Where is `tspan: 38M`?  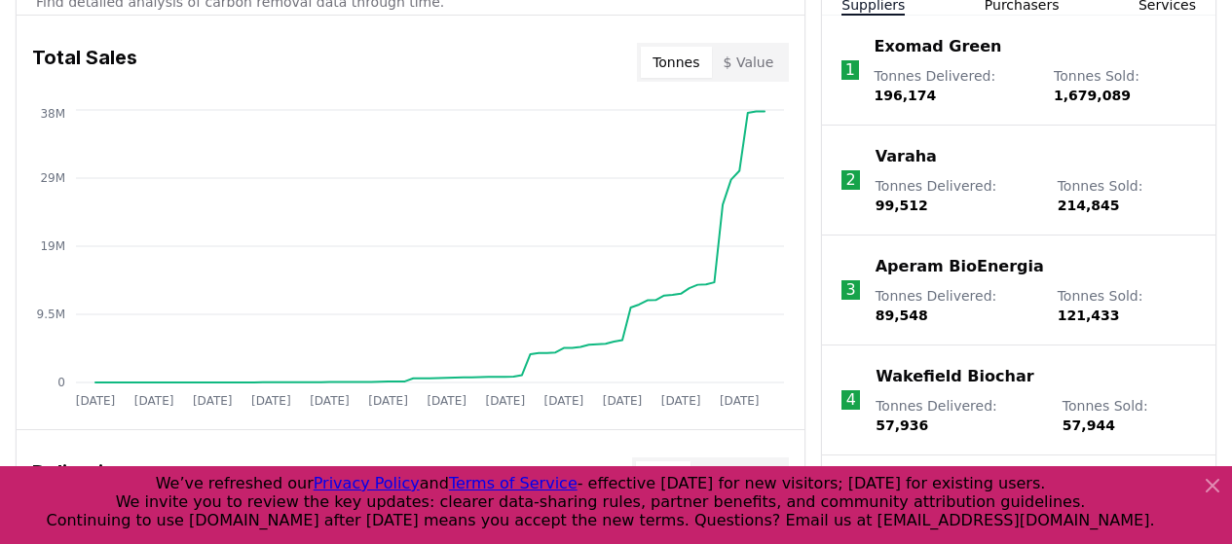 tspan: 38M is located at coordinates (53, 114).